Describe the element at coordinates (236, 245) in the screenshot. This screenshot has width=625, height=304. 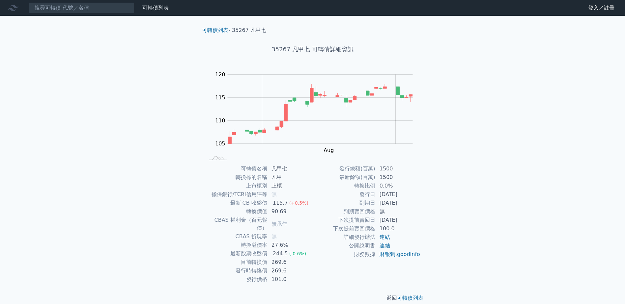
I see `td: 轉換溢價率` at that location.